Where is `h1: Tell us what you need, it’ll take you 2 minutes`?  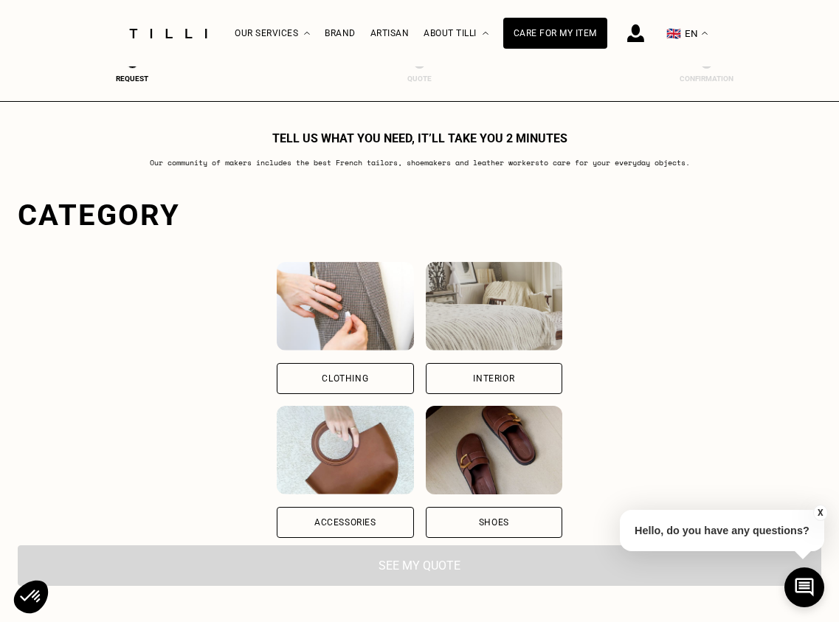
h1: Tell us what you need, it’ll take you 2 minutes is located at coordinates (420, 138).